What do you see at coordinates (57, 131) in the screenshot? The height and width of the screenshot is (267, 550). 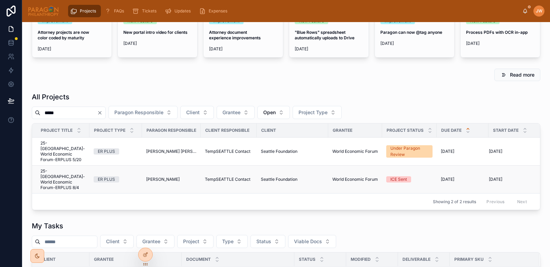 I see `span: Project Title` at bounding box center [57, 131].